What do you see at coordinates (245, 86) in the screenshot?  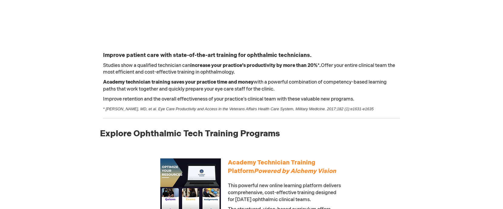 I see `span: with a powerful combination of competency-based learning paths that work together and quickly pre...` at bounding box center [245, 86].